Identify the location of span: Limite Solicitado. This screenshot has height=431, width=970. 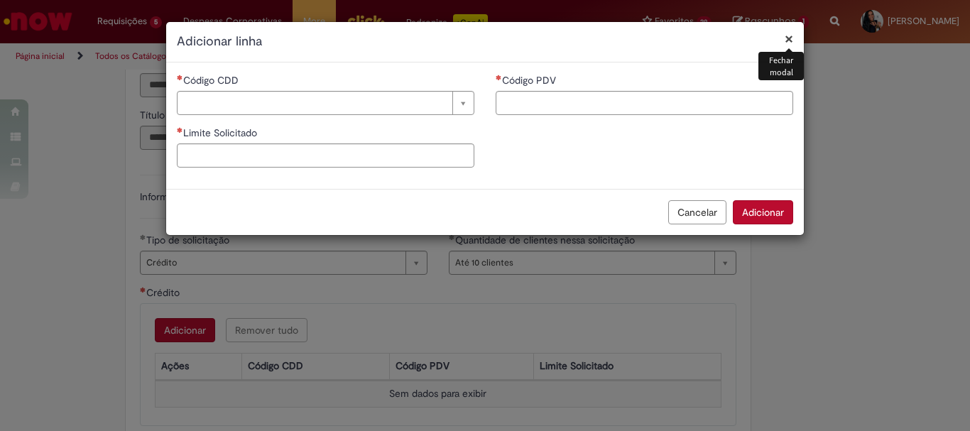
(221, 133).